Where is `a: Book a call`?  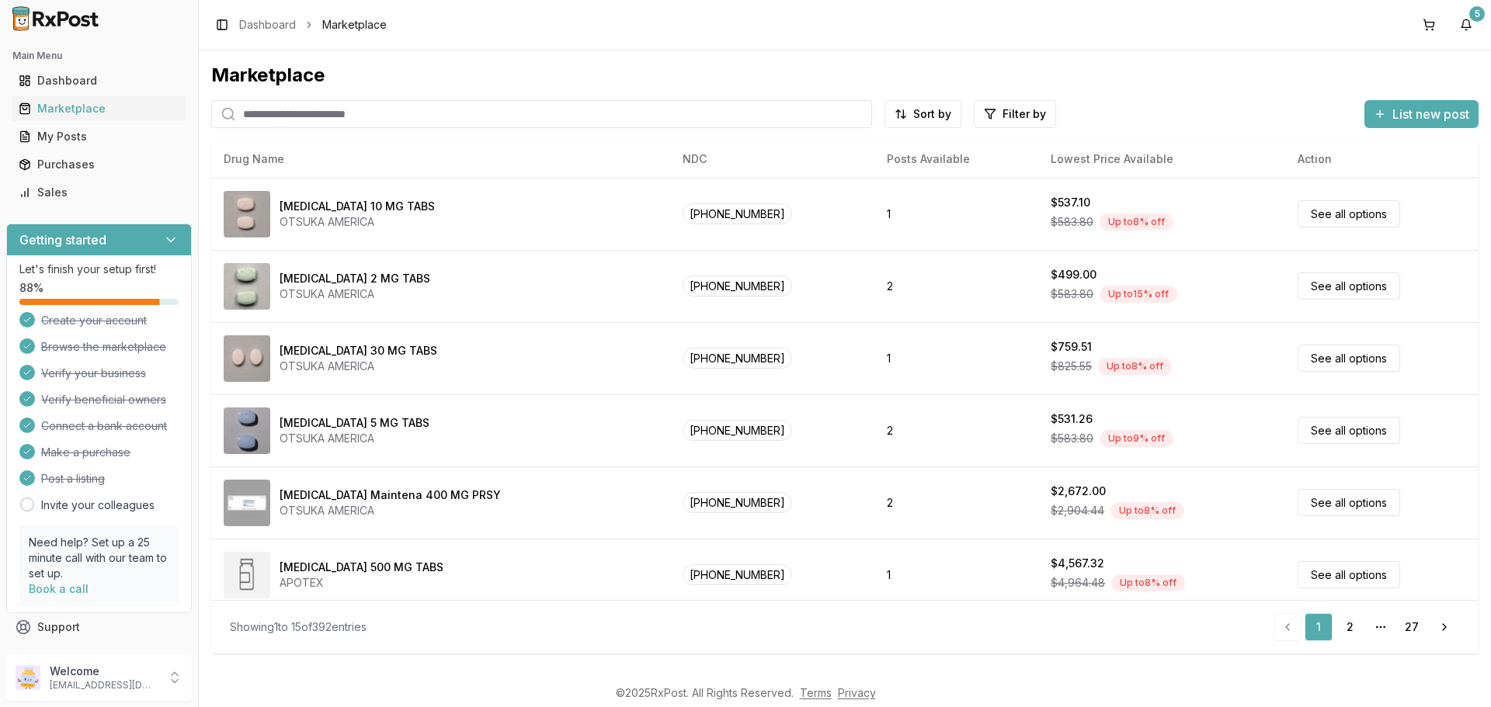 a: Book a call is located at coordinates (58, 589).